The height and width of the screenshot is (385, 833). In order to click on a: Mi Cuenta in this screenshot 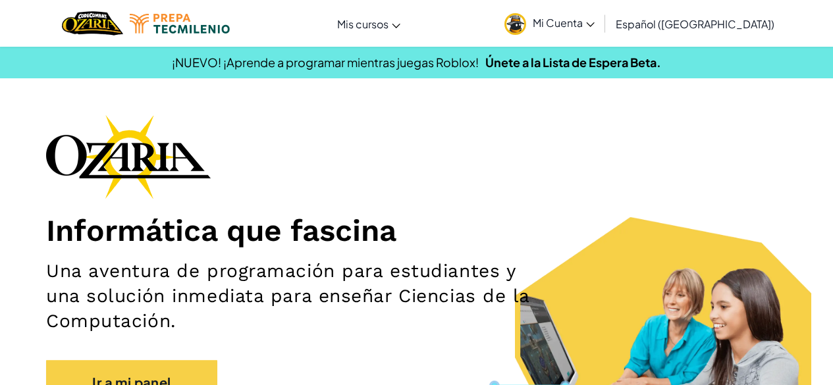, I will do `click(549, 23)`.